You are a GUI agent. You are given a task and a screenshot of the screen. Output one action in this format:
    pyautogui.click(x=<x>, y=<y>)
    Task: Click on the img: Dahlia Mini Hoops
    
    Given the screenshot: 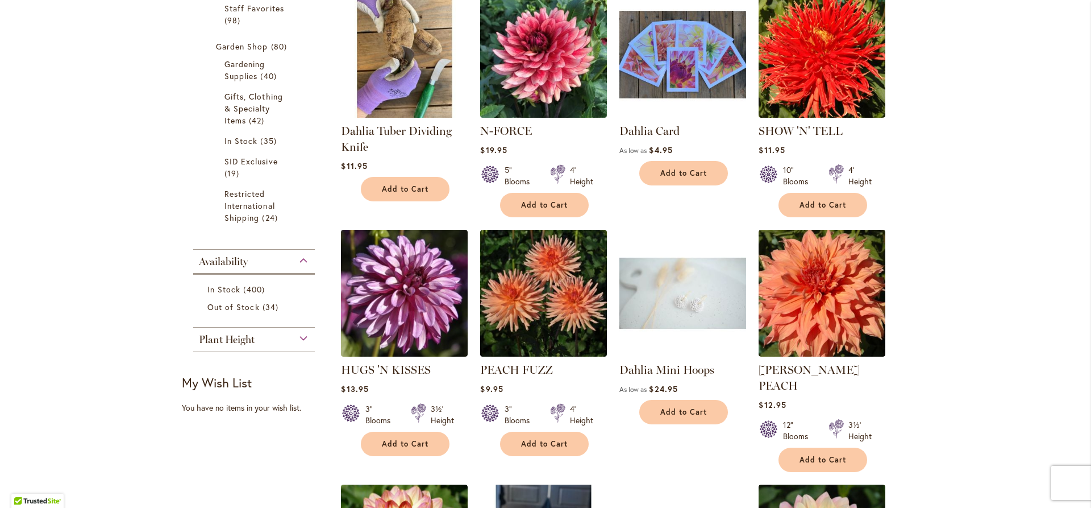 What is the action you would take?
    pyautogui.click(x=683, y=293)
    